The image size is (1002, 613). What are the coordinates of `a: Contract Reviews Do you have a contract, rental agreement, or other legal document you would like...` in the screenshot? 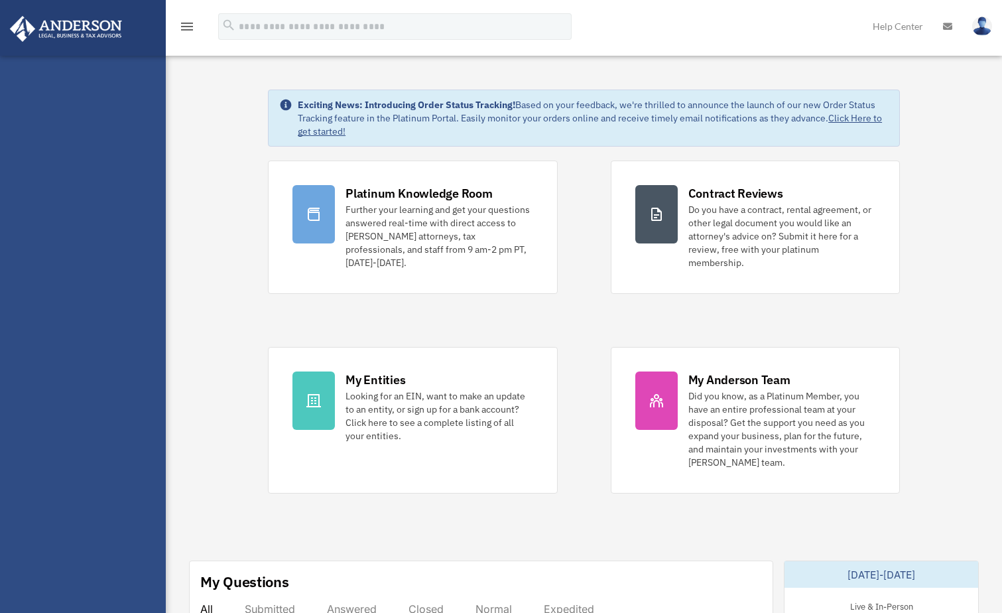 It's located at (755, 227).